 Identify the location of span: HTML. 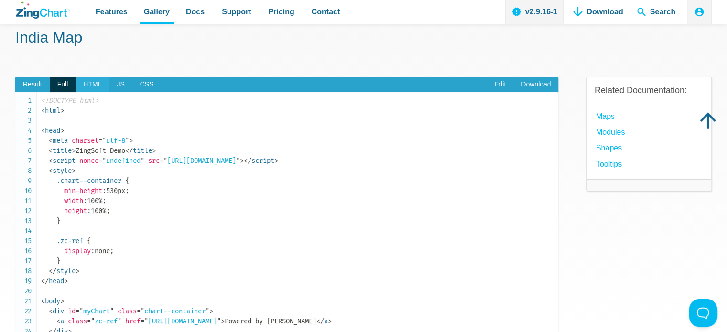
(92, 85).